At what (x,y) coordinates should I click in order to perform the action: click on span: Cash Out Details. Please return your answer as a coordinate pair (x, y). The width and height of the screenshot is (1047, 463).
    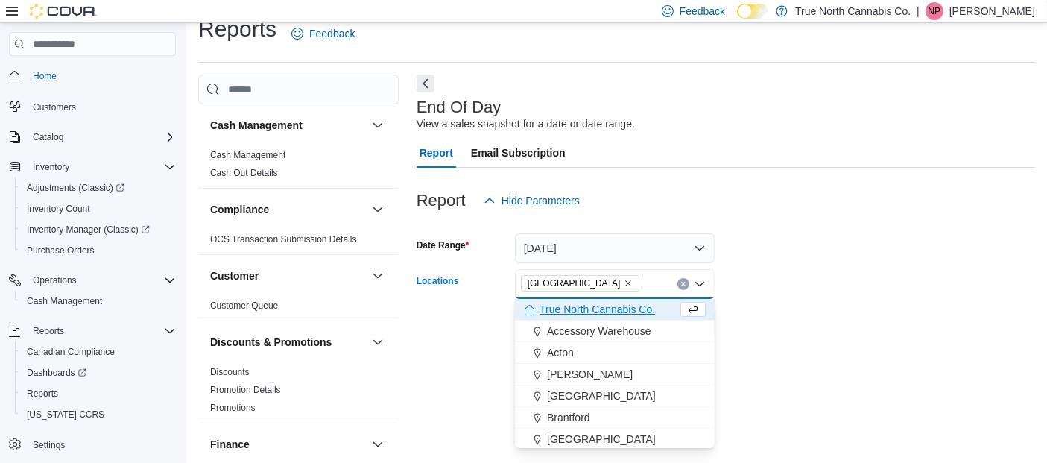
    Looking at the image, I should click on (244, 173).